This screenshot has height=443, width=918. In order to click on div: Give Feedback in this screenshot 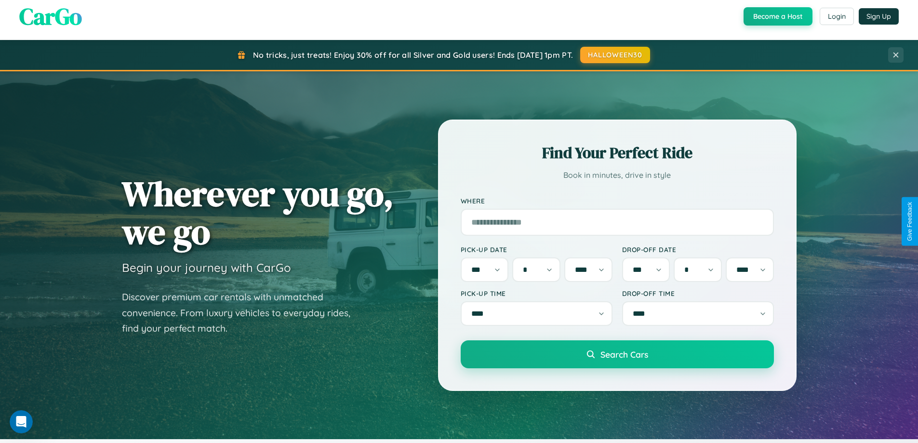, I will do `click(910, 221)`.